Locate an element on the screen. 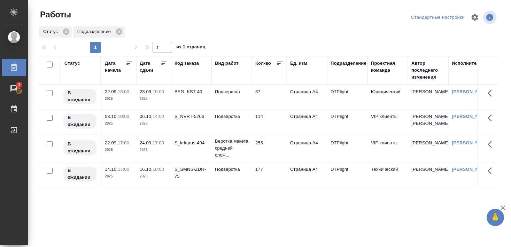 The image size is (511, 247). span: 3 is located at coordinates (19, 85).